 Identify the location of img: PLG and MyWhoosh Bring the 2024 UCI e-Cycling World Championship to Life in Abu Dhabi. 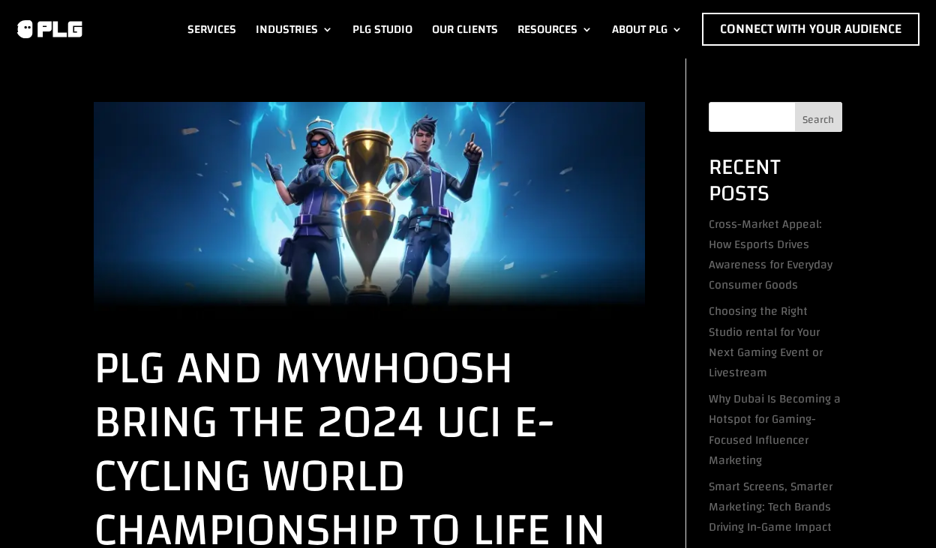
(369, 211).